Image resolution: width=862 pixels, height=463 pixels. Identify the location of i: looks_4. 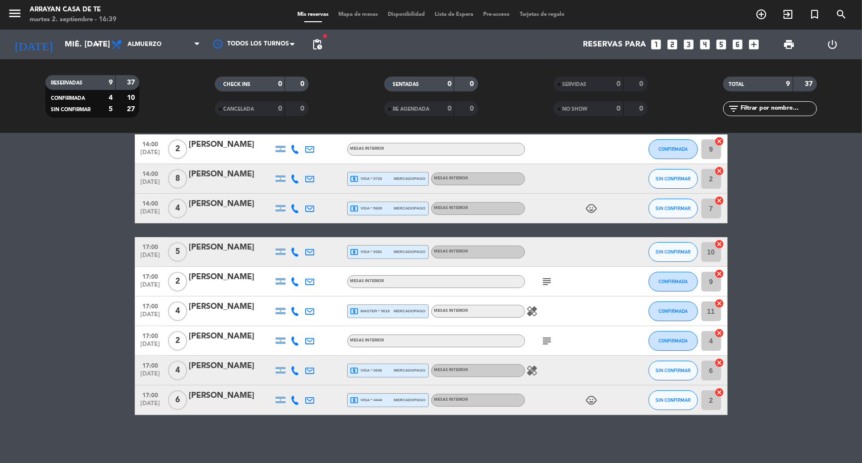
(705, 44).